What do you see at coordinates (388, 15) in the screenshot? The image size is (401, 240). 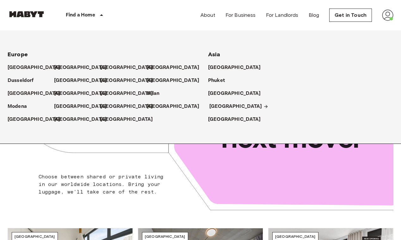 I see `img: avatar` at bounding box center [388, 15].